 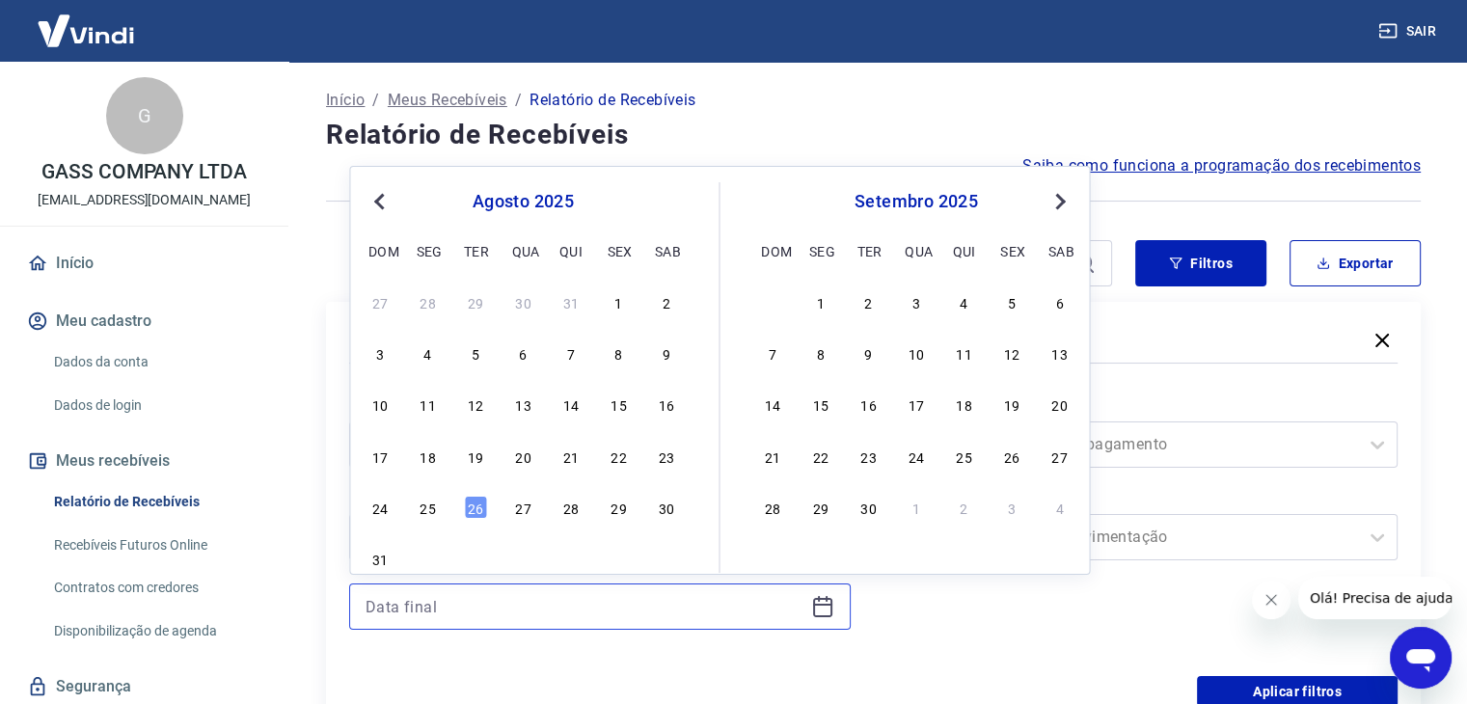 What do you see at coordinates (1409, 31) in the screenshot?
I see `button: Sair` at bounding box center [1409, 31].